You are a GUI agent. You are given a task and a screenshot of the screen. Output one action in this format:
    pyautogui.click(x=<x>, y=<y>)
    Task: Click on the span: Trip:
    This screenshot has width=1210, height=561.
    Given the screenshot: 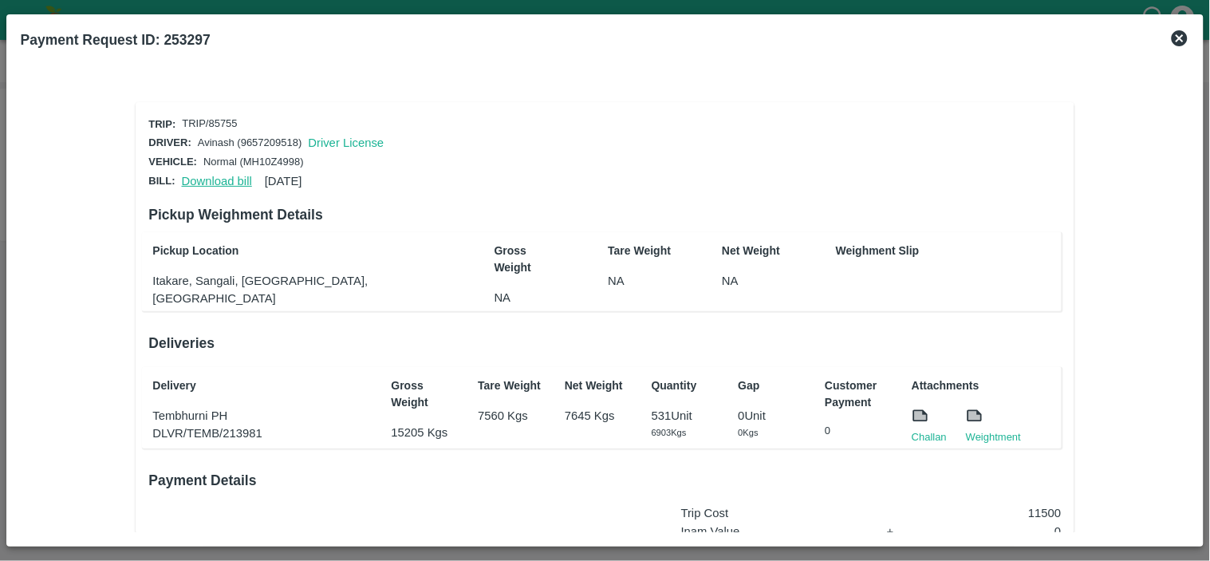 What is the action you would take?
    pyautogui.click(x=162, y=124)
    